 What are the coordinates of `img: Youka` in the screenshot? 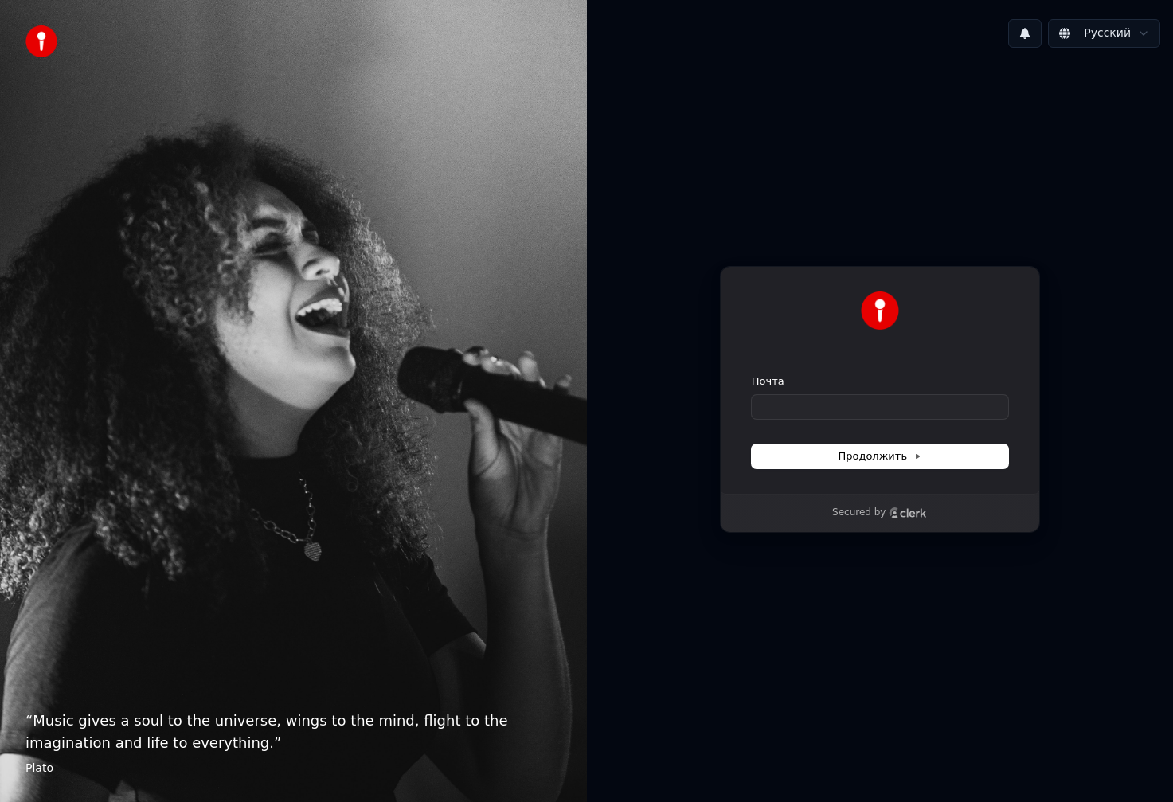 It's located at (880, 310).